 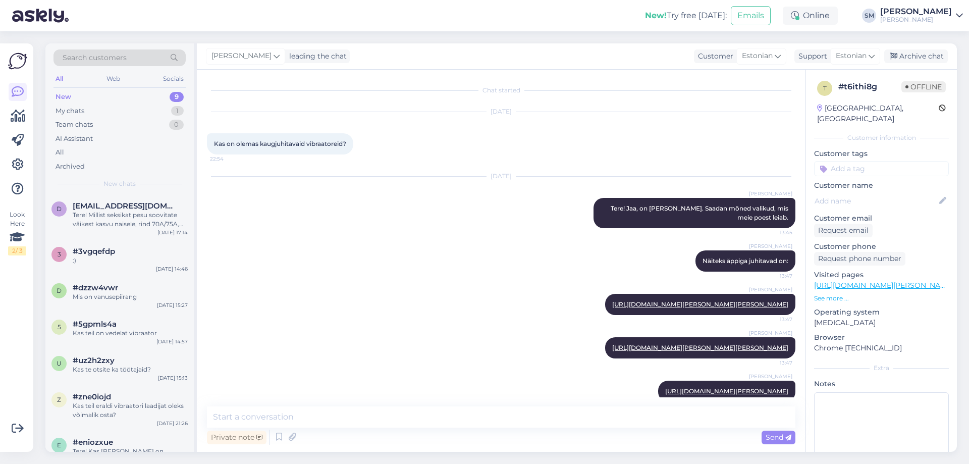 I want to click on div: My chats, so click(x=70, y=111).